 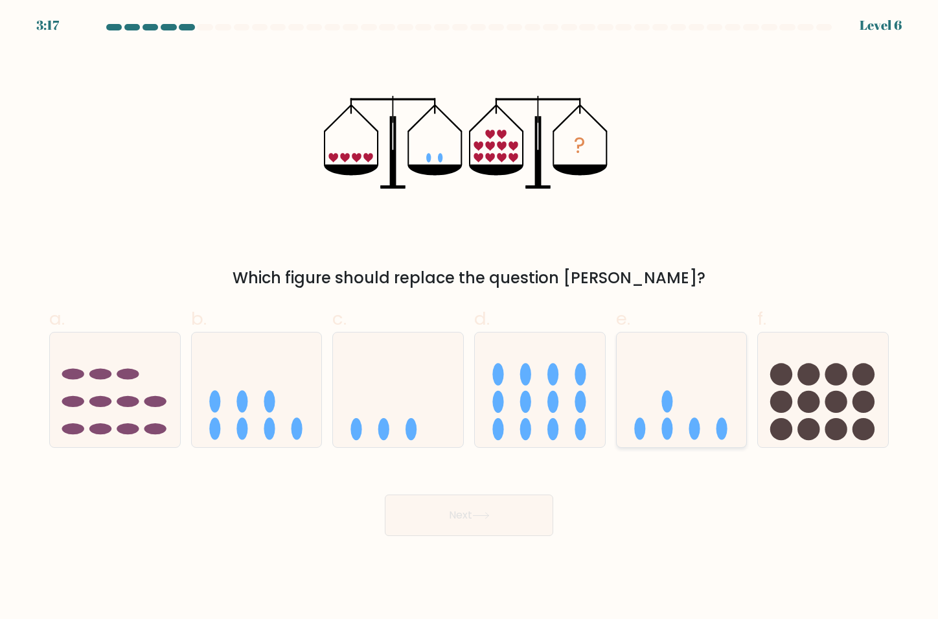 What do you see at coordinates (340, 318) in the screenshot?
I see `span: c.` at bounding box center [340, 318].